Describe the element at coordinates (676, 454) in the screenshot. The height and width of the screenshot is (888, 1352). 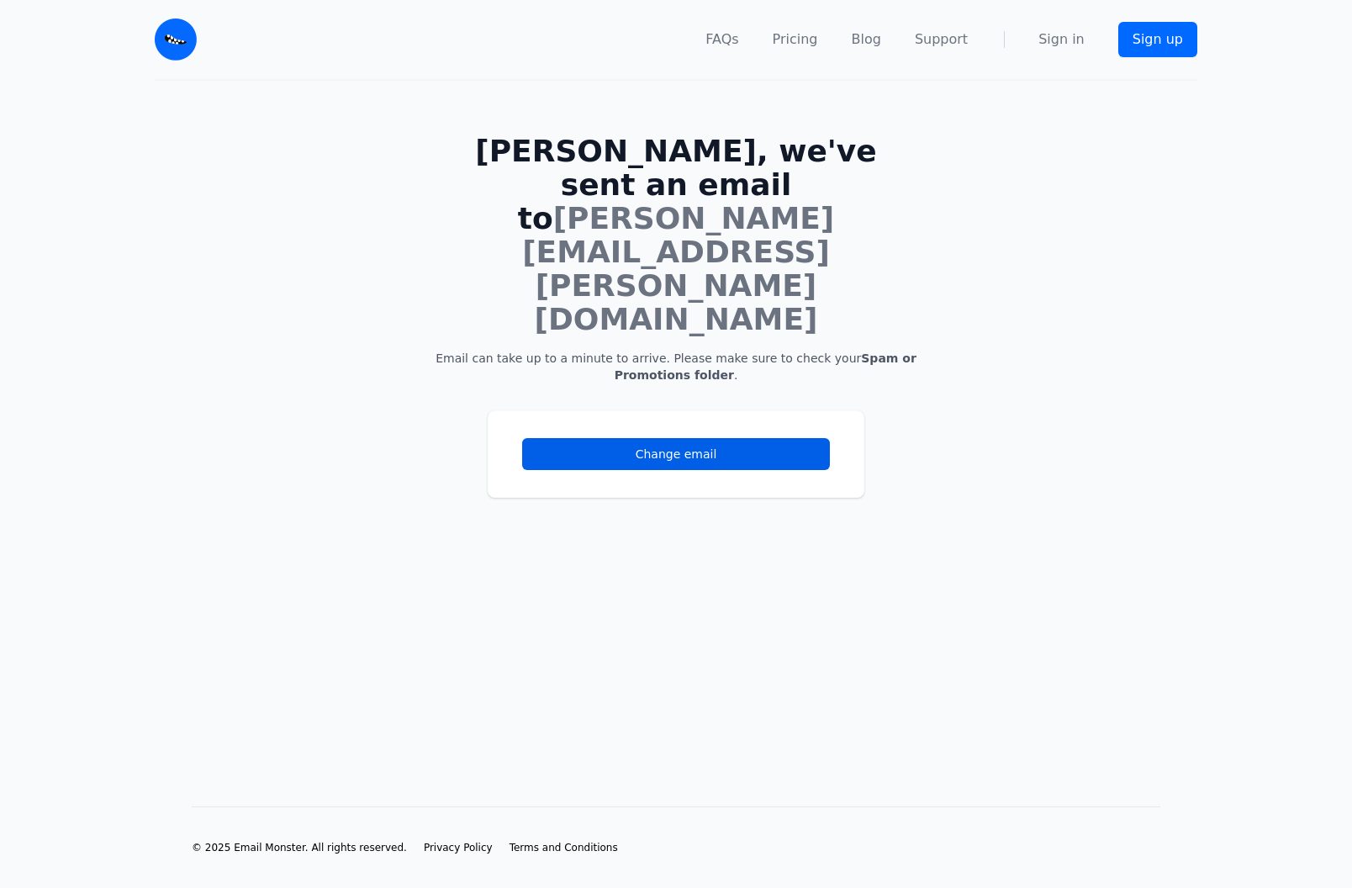
I see `a: Change email` at that location.